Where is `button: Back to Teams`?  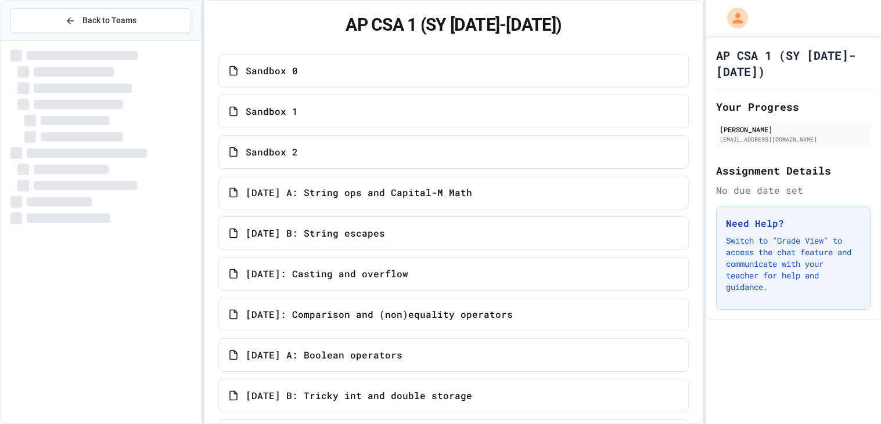 button: Back to Teams is located at coordinates (100, 20).